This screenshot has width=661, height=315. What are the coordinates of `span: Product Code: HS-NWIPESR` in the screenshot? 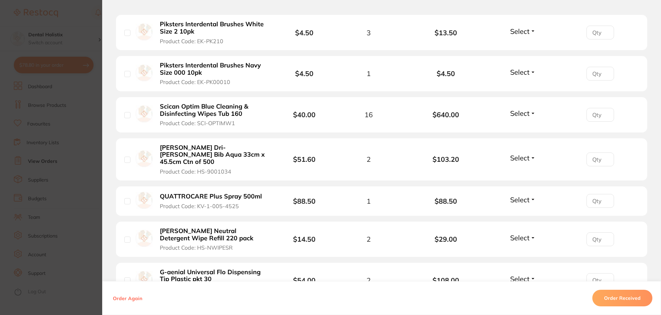 It's located at (196, 247).